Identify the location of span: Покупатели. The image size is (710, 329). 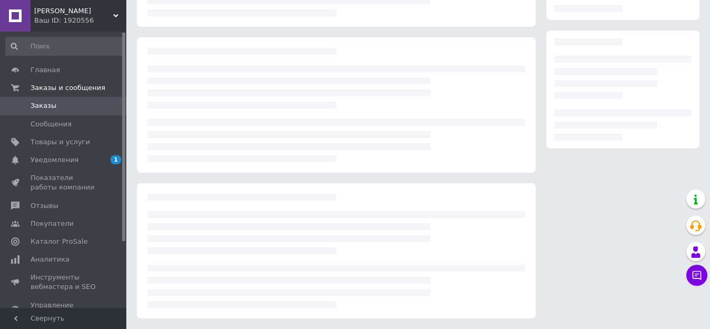
(52, 224).